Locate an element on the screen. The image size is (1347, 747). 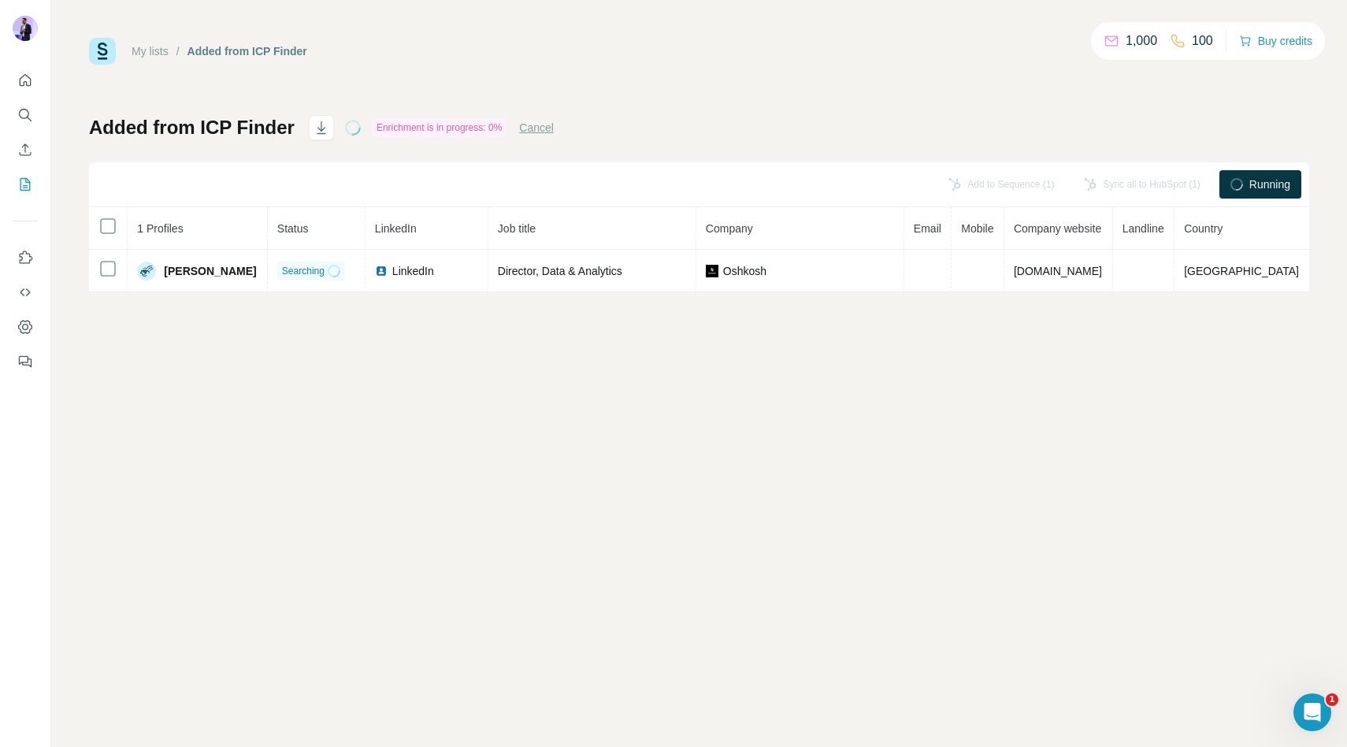
button: My lists is located at coordinates (25, 184).